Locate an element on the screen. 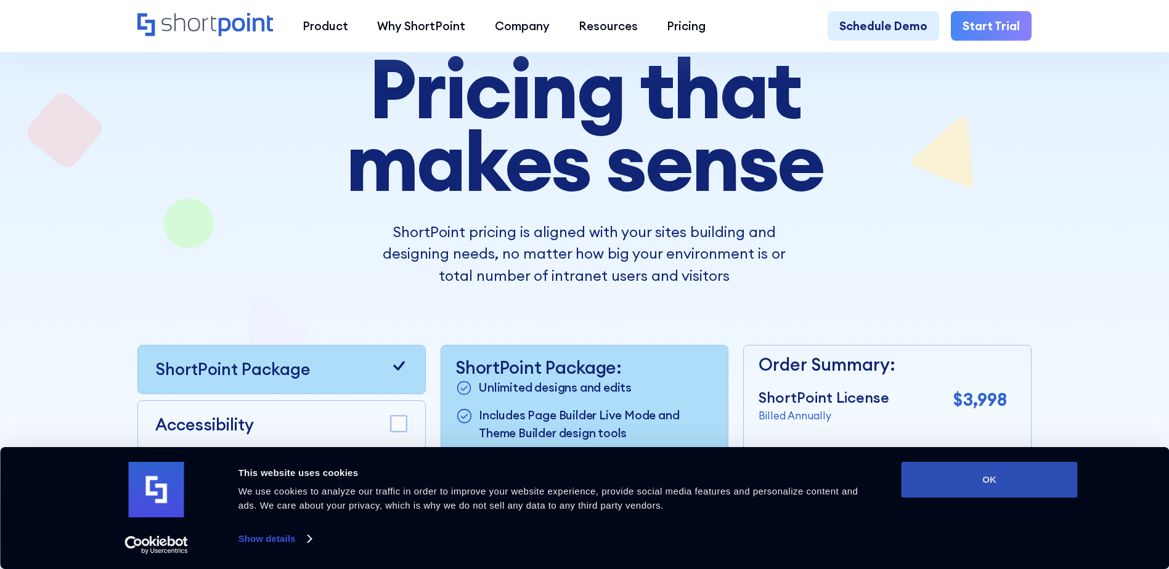 The image size is (1169, 569). p: ShortPoint Package is located at coordinates (232, 370).